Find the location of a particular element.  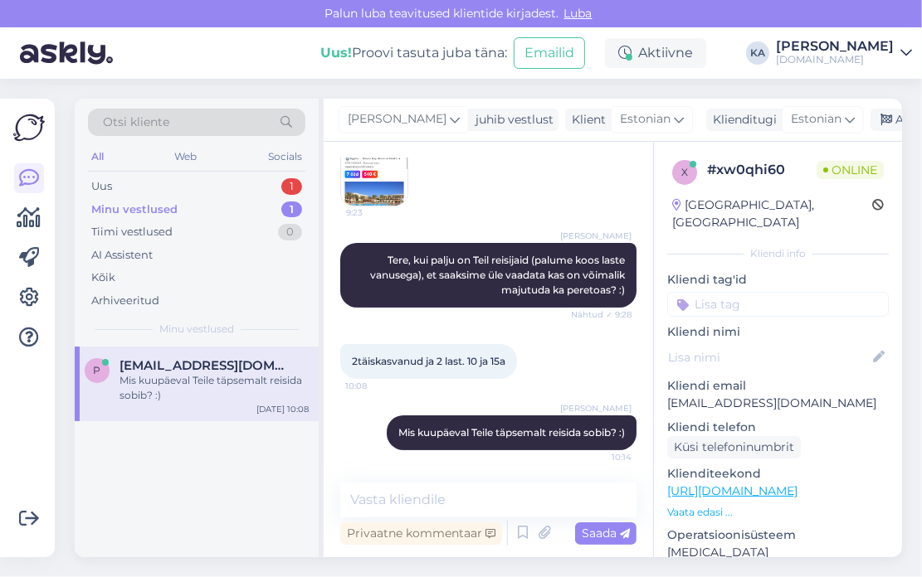

div: Mis kuupäeval Teile täpsemalt reisida sobib? :) is located at coordinates (214, 388).